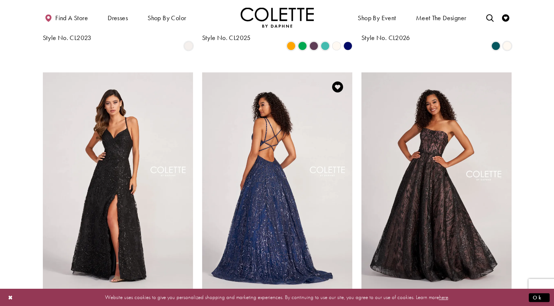  Describe the element at coordinates (67, 37) in the screenshot. I see `span: Style No. CL2023` at that location.